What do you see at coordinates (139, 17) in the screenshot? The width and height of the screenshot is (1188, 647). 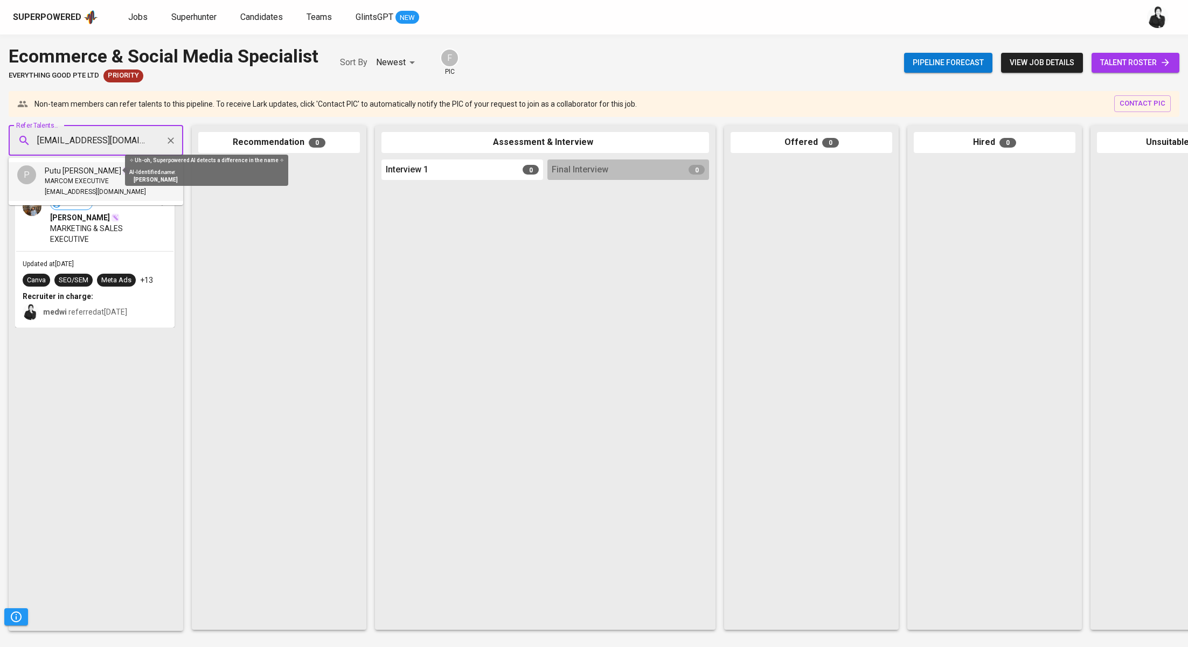 I see `a: Jobs` at bounding box center [139, 17].